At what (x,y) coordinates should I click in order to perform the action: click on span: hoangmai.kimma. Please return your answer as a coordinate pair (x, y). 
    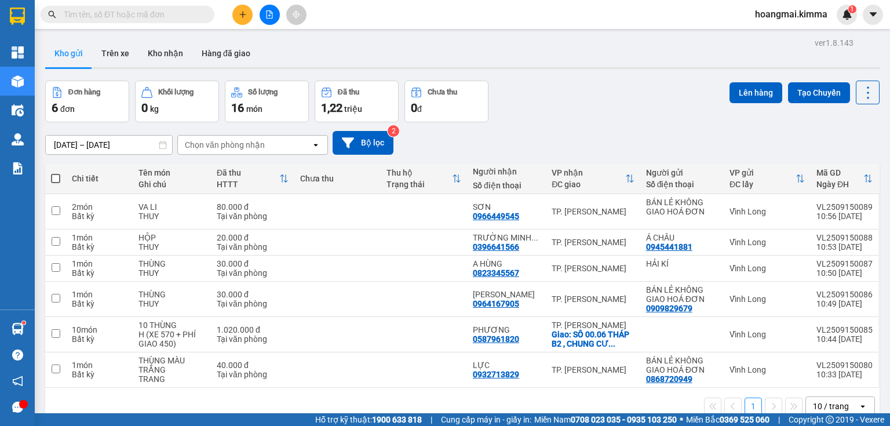
    Looking at the image, I should click on (791, 14).